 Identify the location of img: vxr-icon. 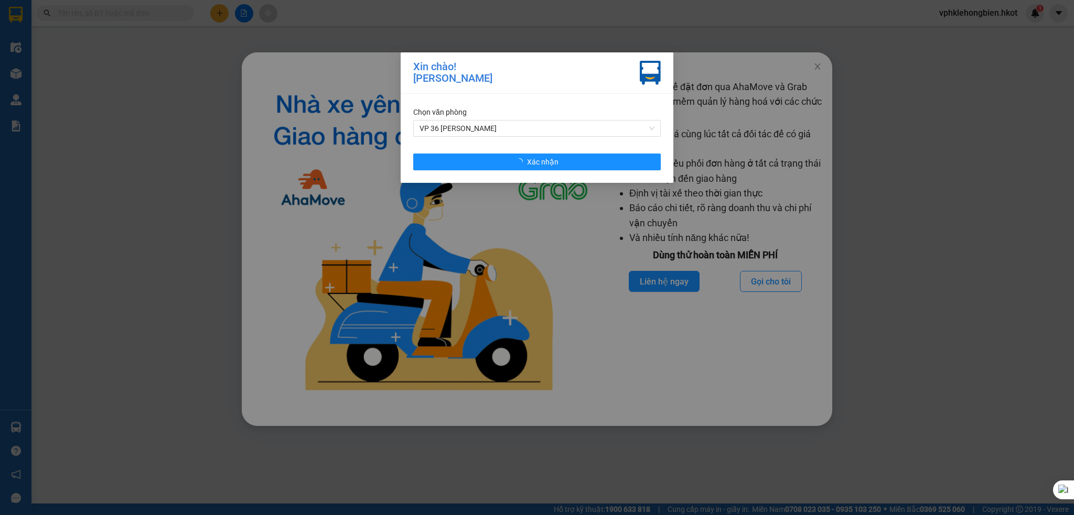
(650, 73).